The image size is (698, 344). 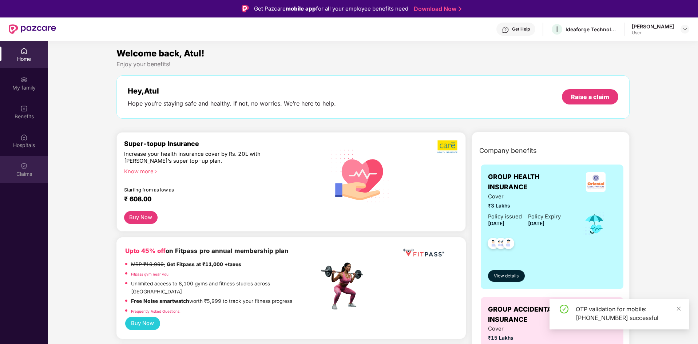 I want to click on img: svg+xml;base64,PHN2ZyB3aWR0aD0iMjAiIGhlaWdodD0iMjAiIHZpZXdCb3g9IjAgMCAyMCAyMCIgZmlsbD0ibm9uZSIgeG..., so click(x=24, y=80).